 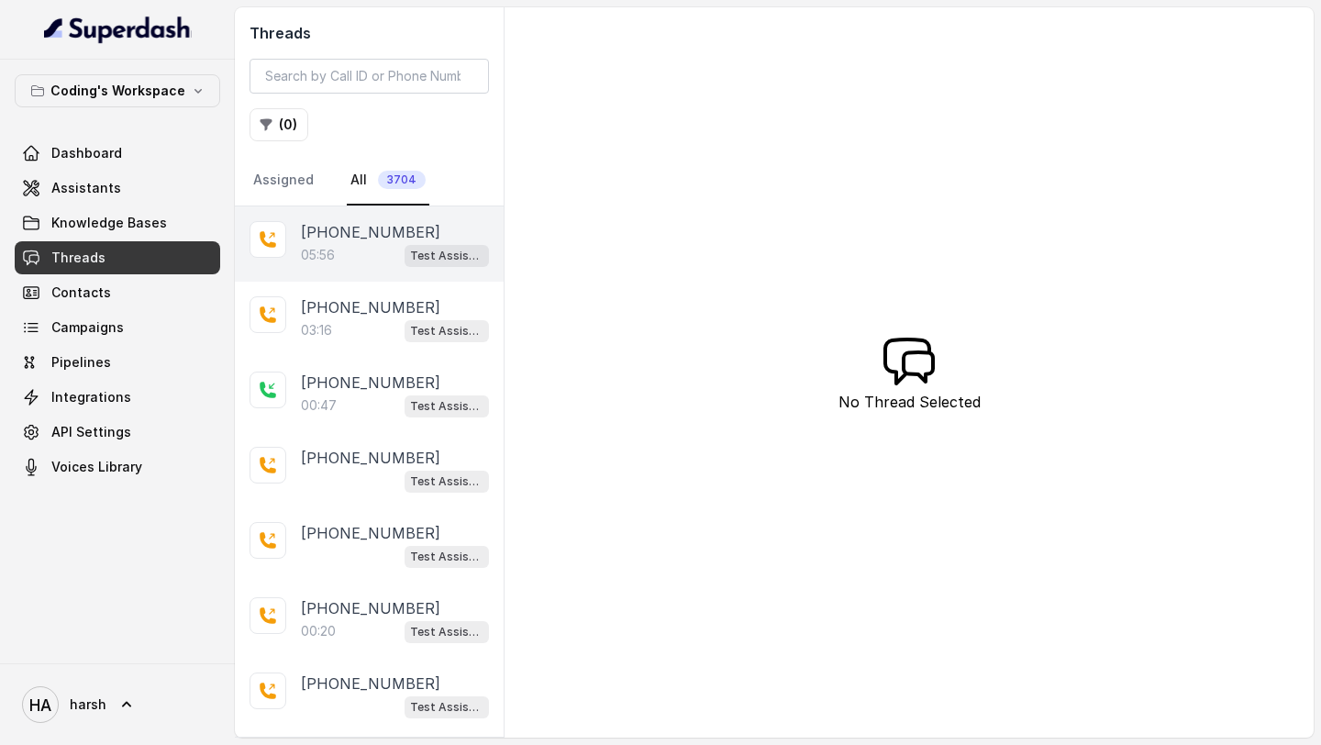 What do you see at coordinates (117, 258) in the screenshot?
I see `a: Threads` at bounding box center [117, 258].